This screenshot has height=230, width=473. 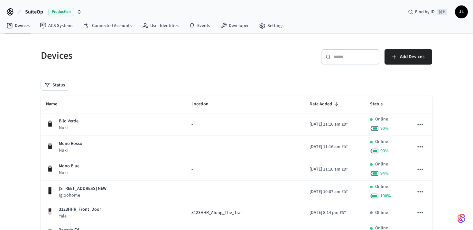 What do you see at coordinates (380, 104) in the screenshot?
I see `span: Status` at bounding box center [380, 104].